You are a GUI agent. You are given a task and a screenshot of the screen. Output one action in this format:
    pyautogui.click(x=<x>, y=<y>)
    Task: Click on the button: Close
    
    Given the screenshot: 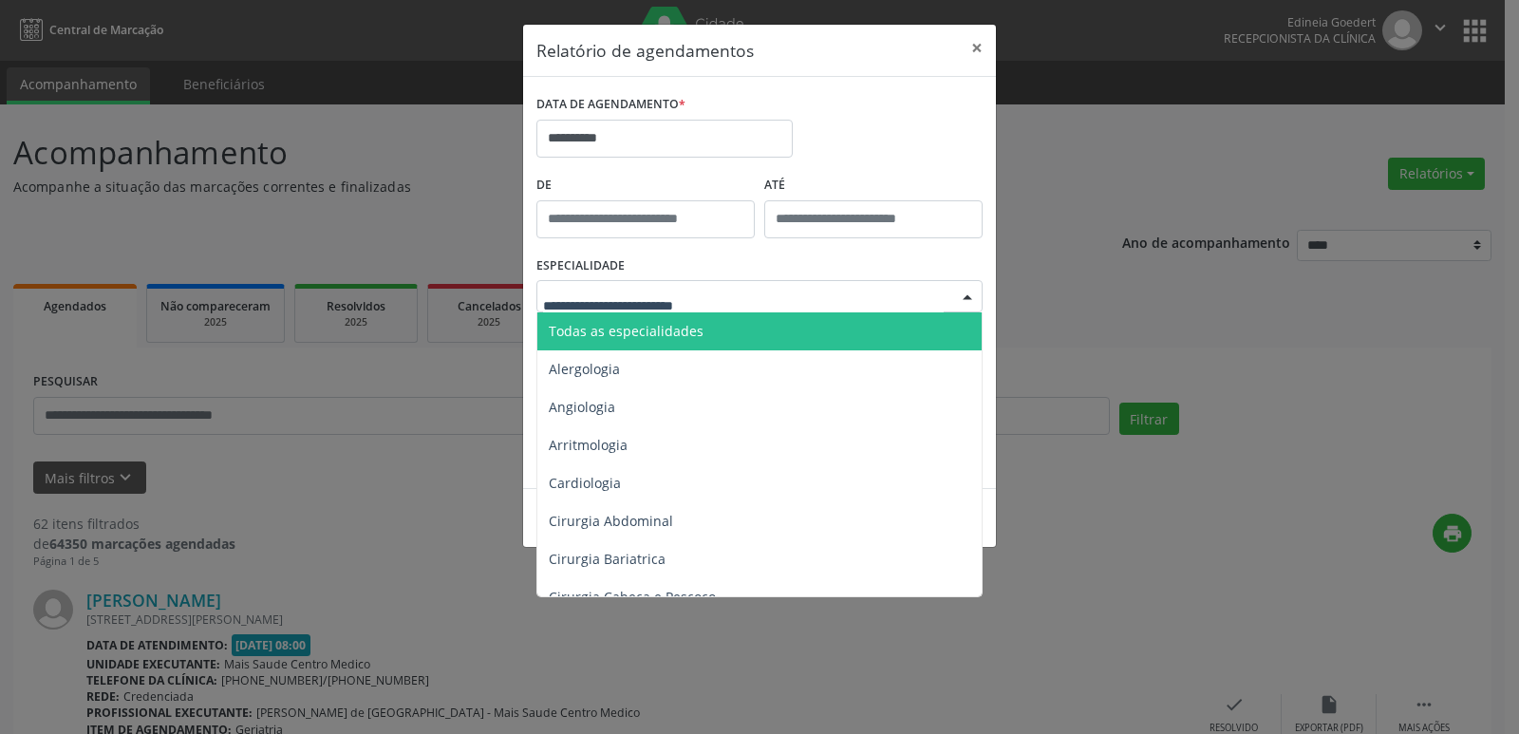 What is the action you would take?
    pyautogui.click(x=977, y=47)
    